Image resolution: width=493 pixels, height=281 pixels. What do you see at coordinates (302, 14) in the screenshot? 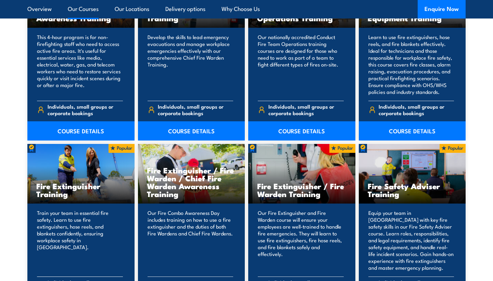
I see `h3: Conduct Fire Team Operations Training` at bounding box center [302, 14].